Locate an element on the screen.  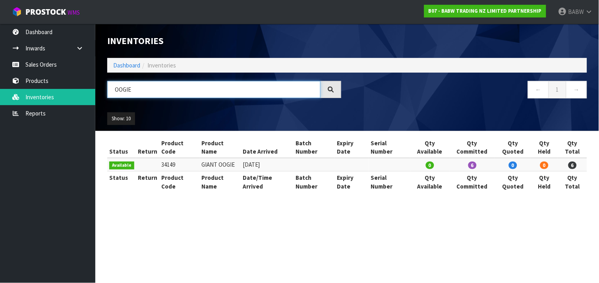
nav: Page navigation is located at coordinates (470, 91).